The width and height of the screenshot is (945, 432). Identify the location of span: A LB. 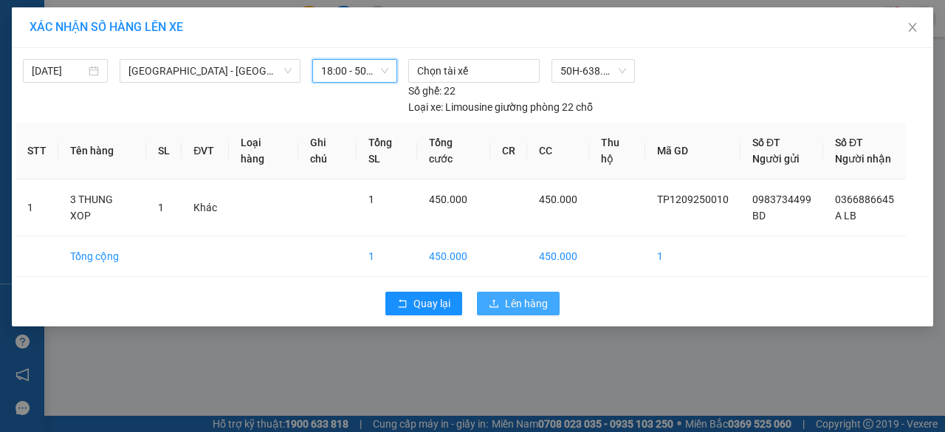
(845, 216).